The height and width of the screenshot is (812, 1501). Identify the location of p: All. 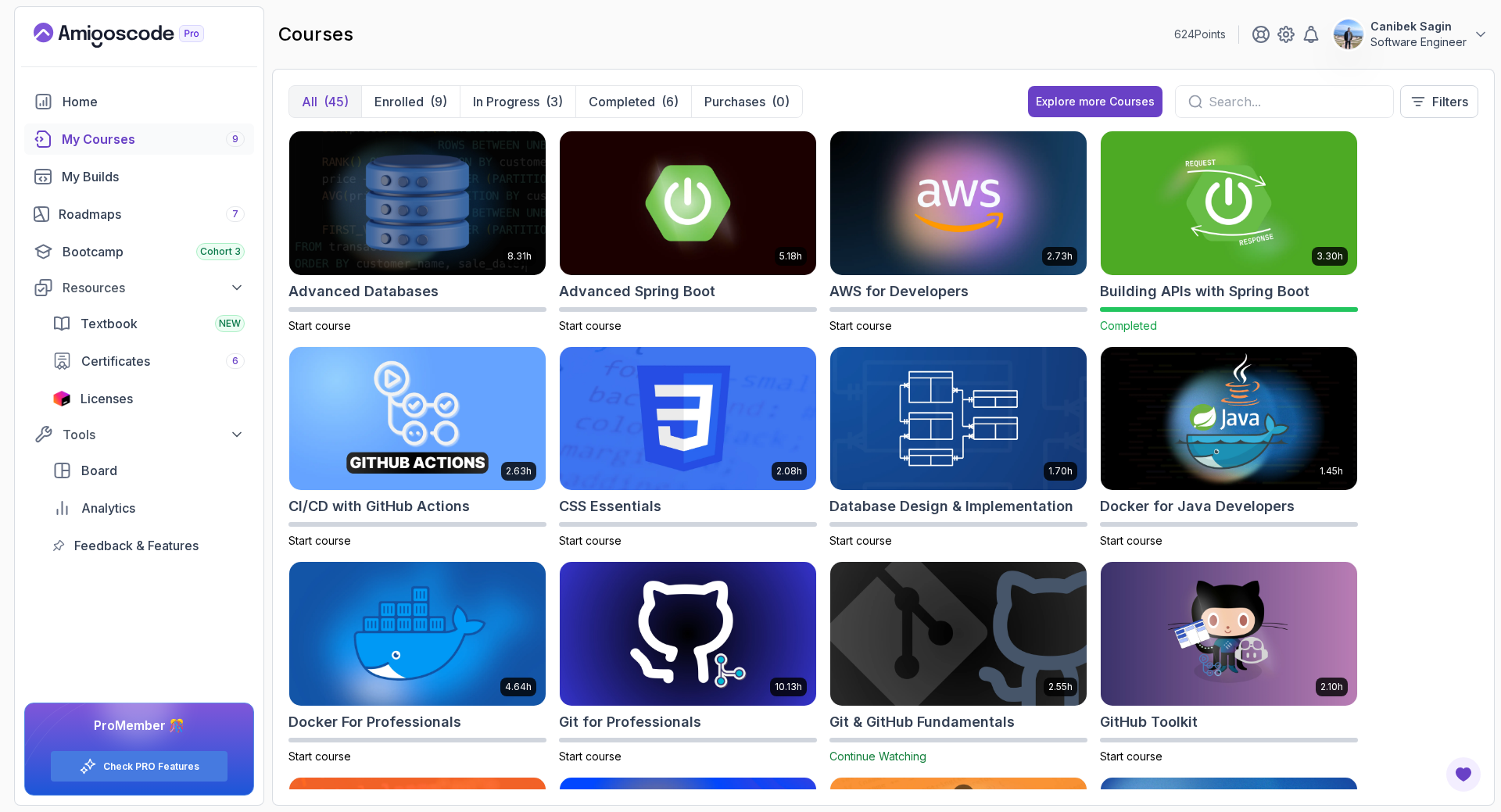
(309, 102).